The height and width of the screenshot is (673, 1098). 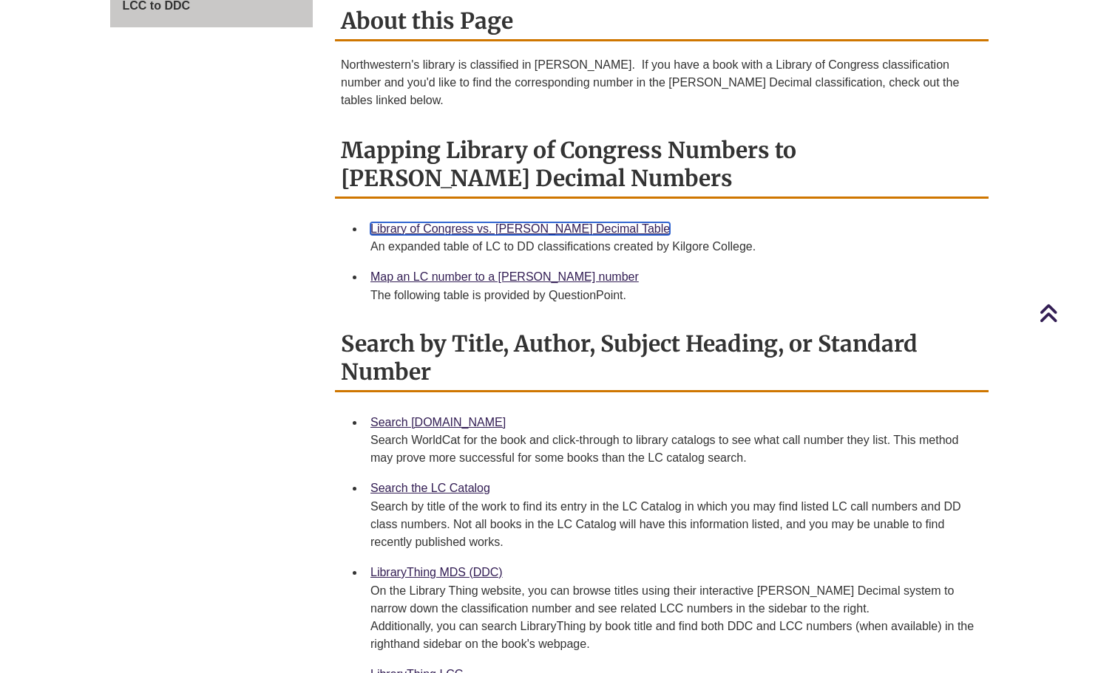 I want to click on a: Search the LC Catalog, so click(x=430, y=488).